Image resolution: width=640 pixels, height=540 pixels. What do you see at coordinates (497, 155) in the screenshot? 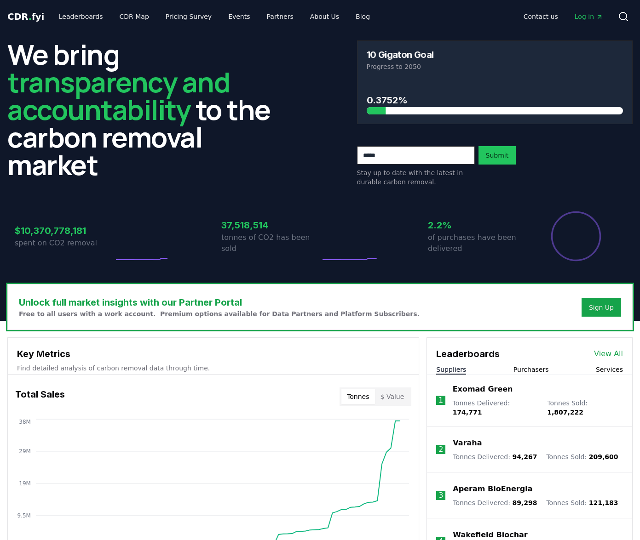
I see `button: Submit` at bounding box center [497, 155].